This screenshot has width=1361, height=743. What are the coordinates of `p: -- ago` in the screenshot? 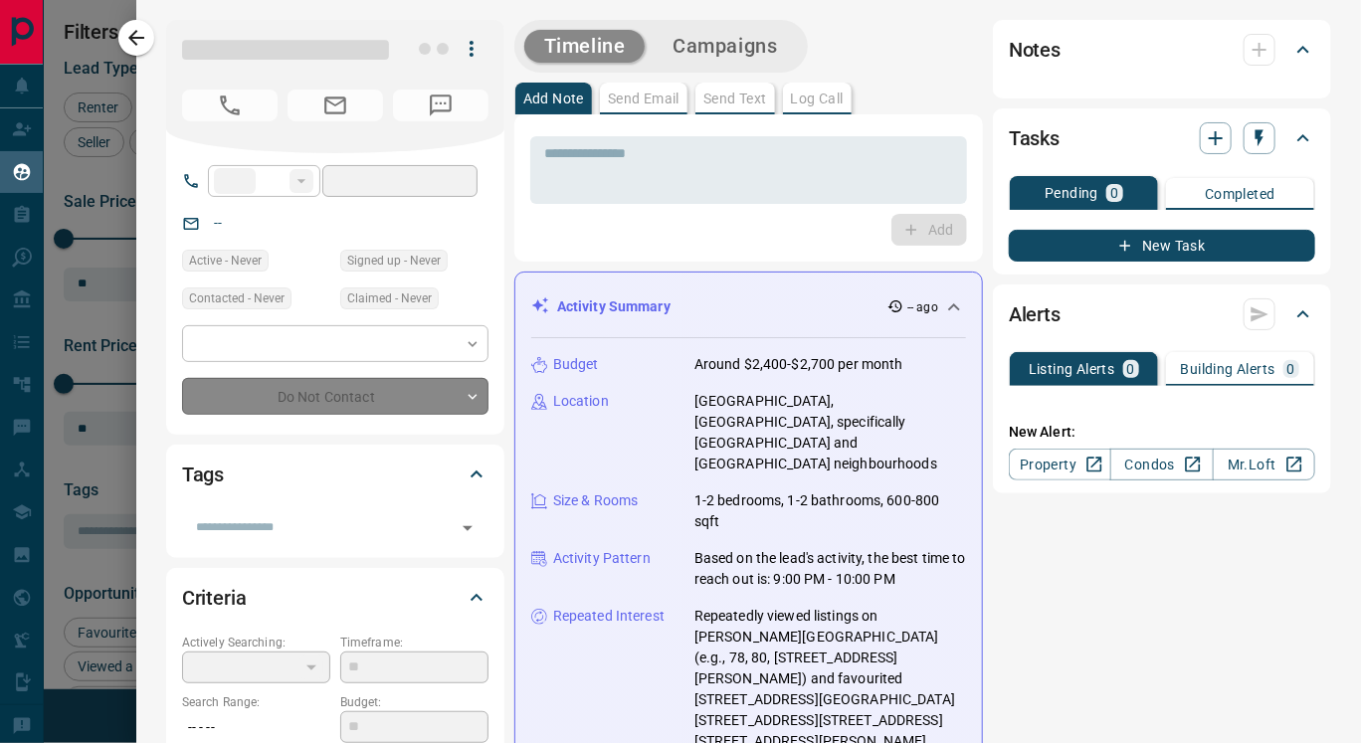 It's located at (922, 307).